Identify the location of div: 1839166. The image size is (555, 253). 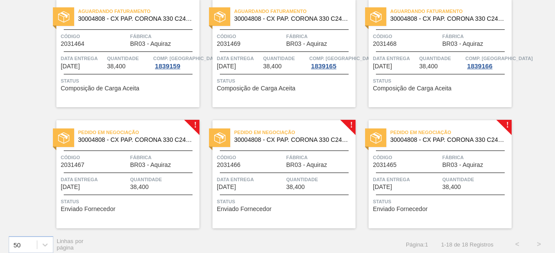
(479, 66).